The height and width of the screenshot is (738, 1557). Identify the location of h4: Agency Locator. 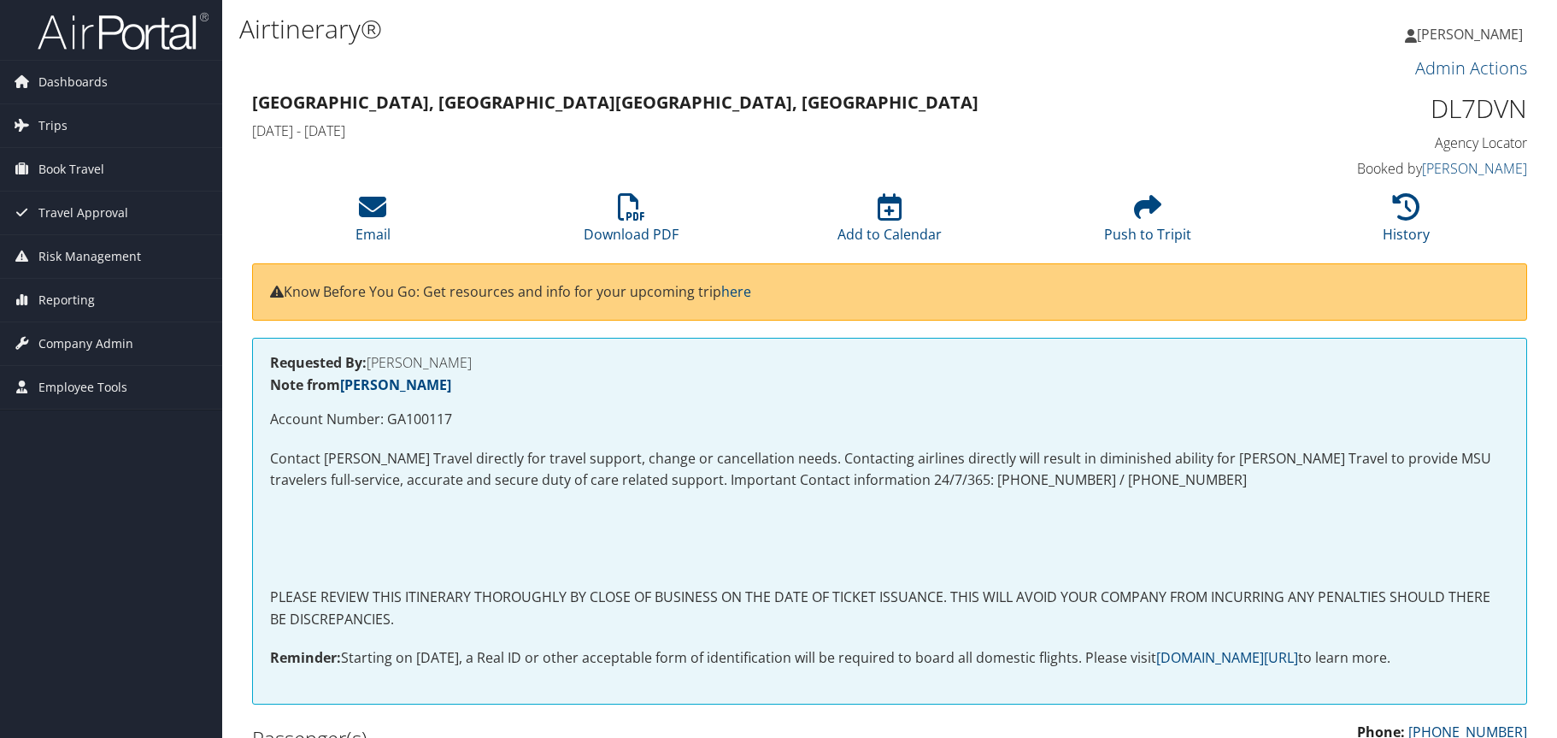
(1378, 143).